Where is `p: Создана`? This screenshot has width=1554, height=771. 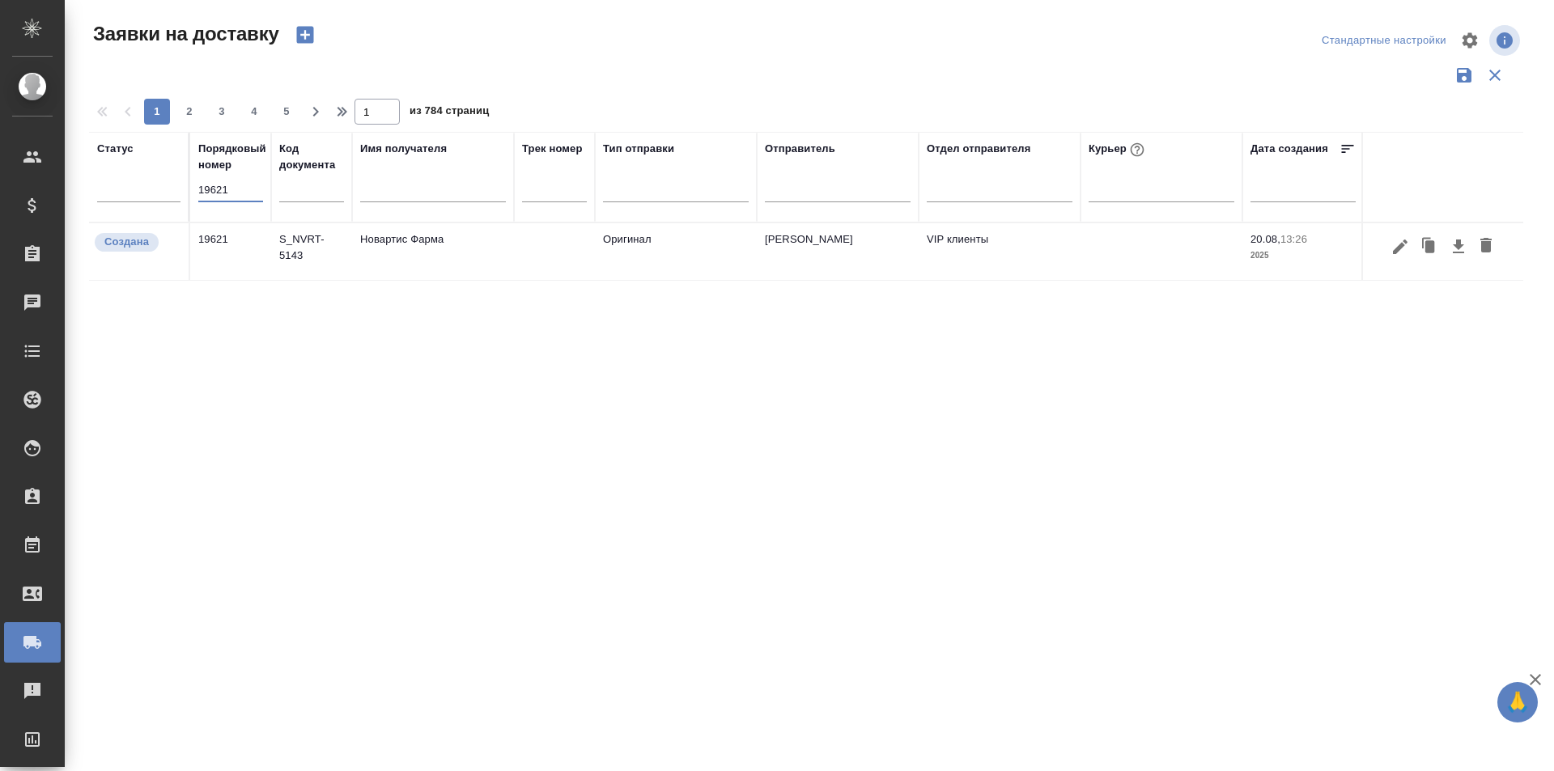 p: Создана is located at coordinates (126, 242).